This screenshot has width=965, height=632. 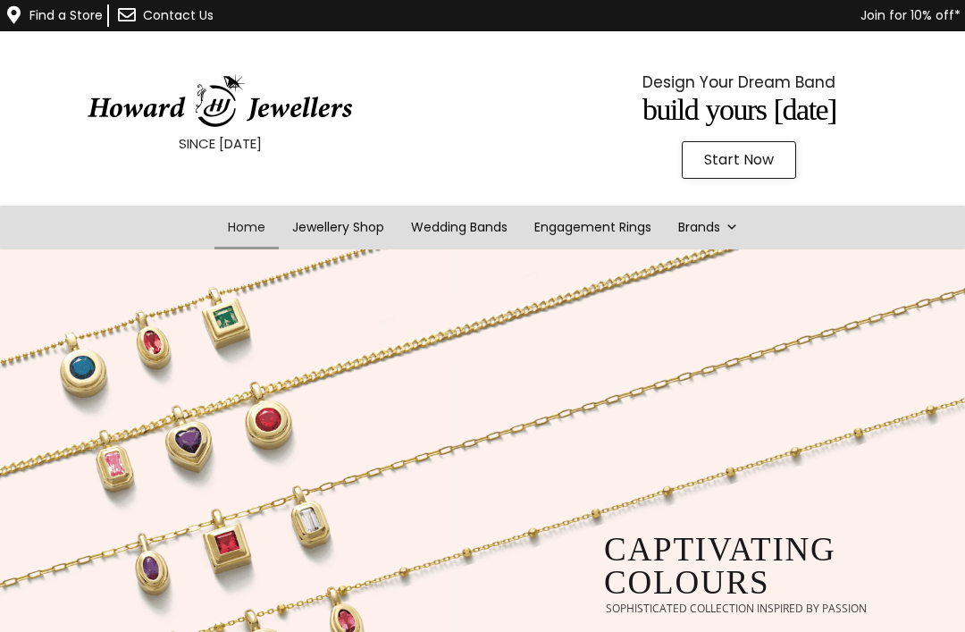 I want to click on a: Engagement Rings, so click(x=593, y=227).